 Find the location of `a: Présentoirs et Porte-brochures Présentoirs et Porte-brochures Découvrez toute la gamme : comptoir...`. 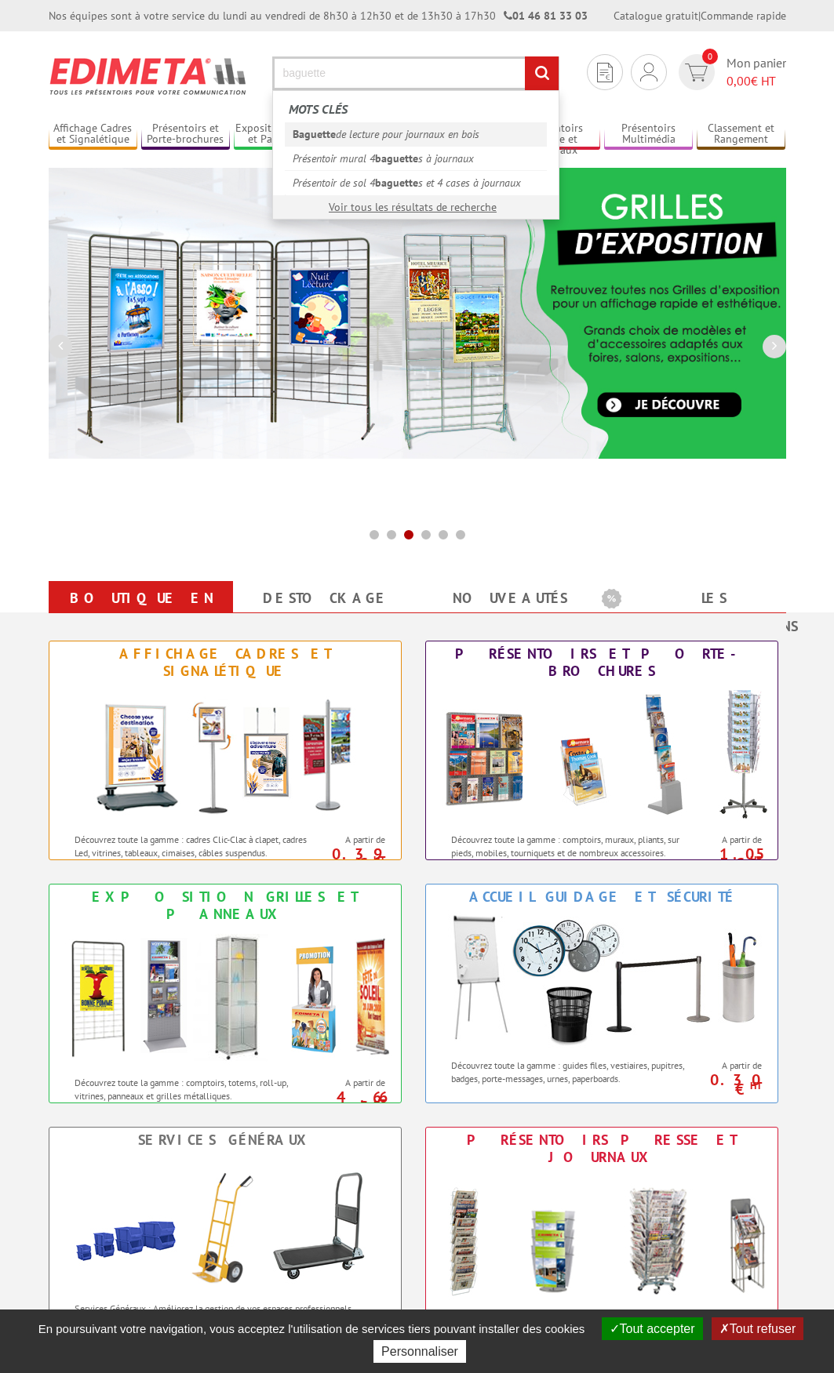

a: Présentoirs et Porte-brochures Présentoirs et Porte-brochures Découvrez toute la gamme : comptoir... is located at coordinates (602, 751).